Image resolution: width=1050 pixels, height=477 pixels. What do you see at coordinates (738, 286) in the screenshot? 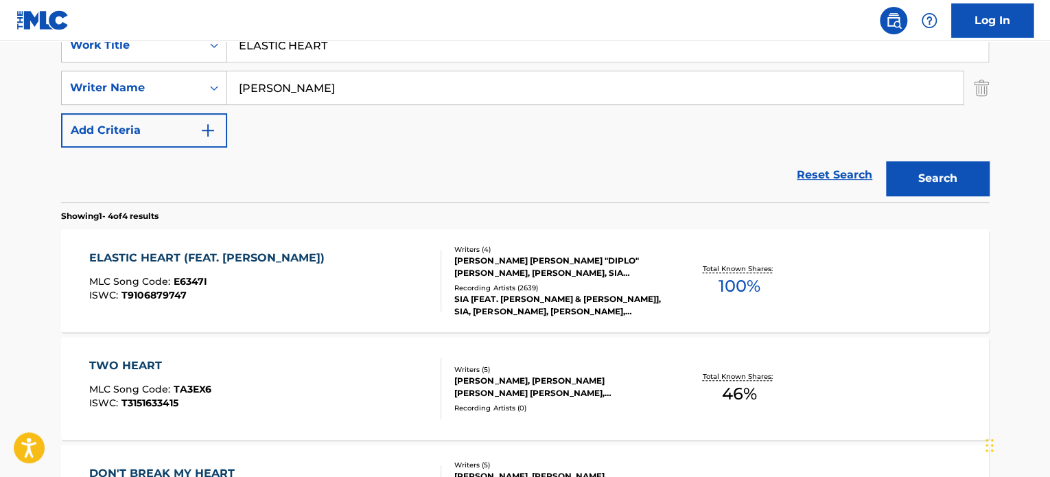
I see `span: 100 %` at bounding box center [738, 286].